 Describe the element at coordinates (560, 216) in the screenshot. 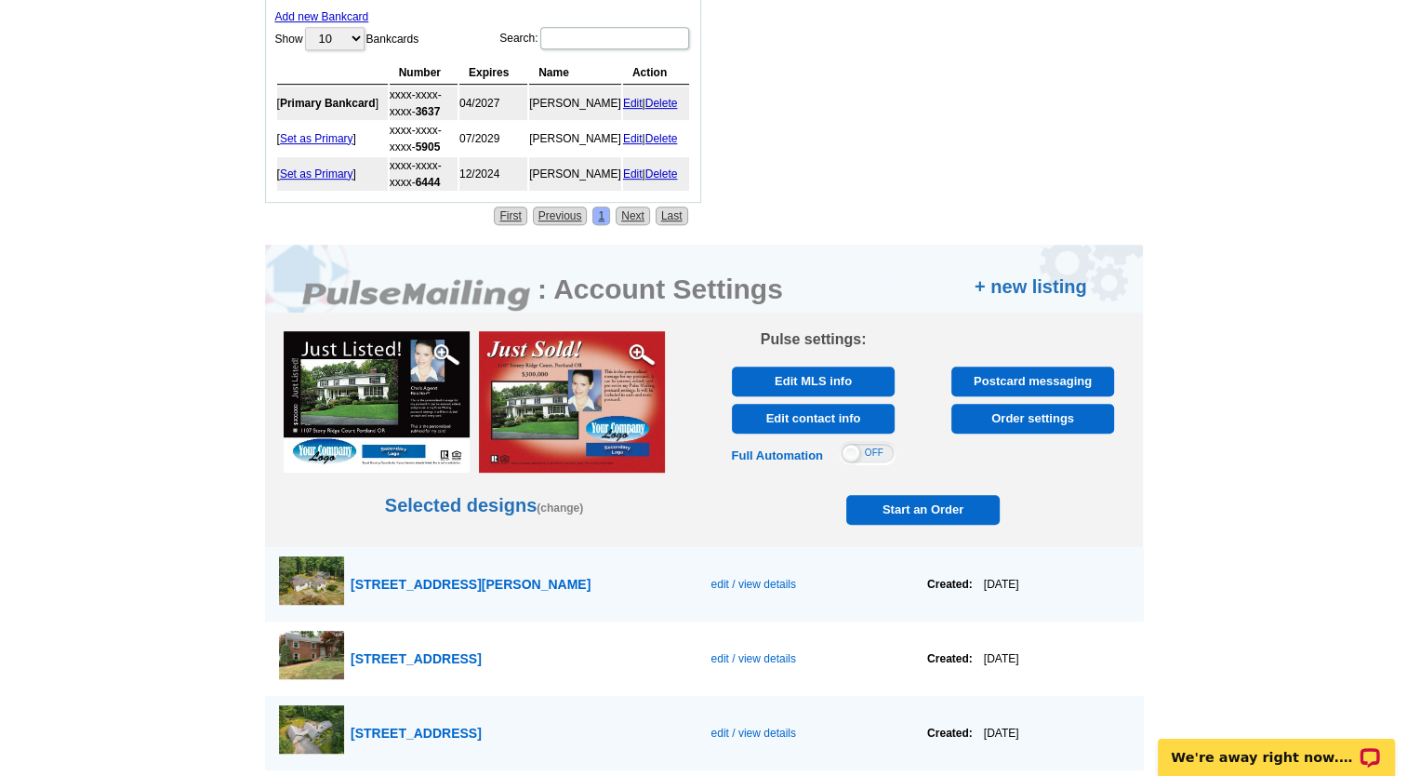

I see `a: Previous` at that location.